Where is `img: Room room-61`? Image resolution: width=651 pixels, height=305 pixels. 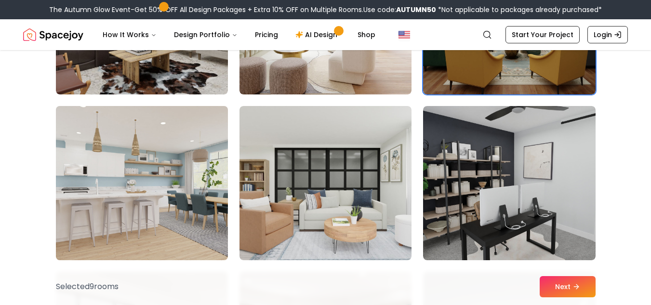 img: Room room-61 is located at coordinates (142, 183).